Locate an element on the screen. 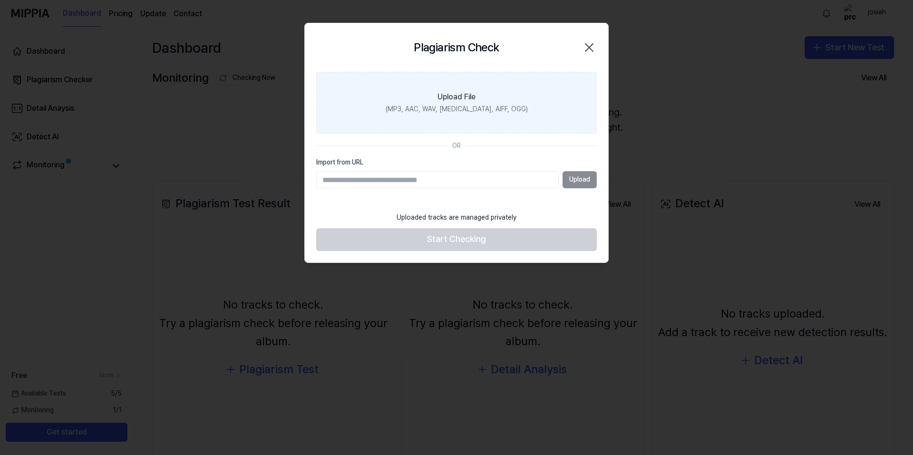 The image size is (913, 455). h2: Plagiarism Check is located at coordinates (456, 48).